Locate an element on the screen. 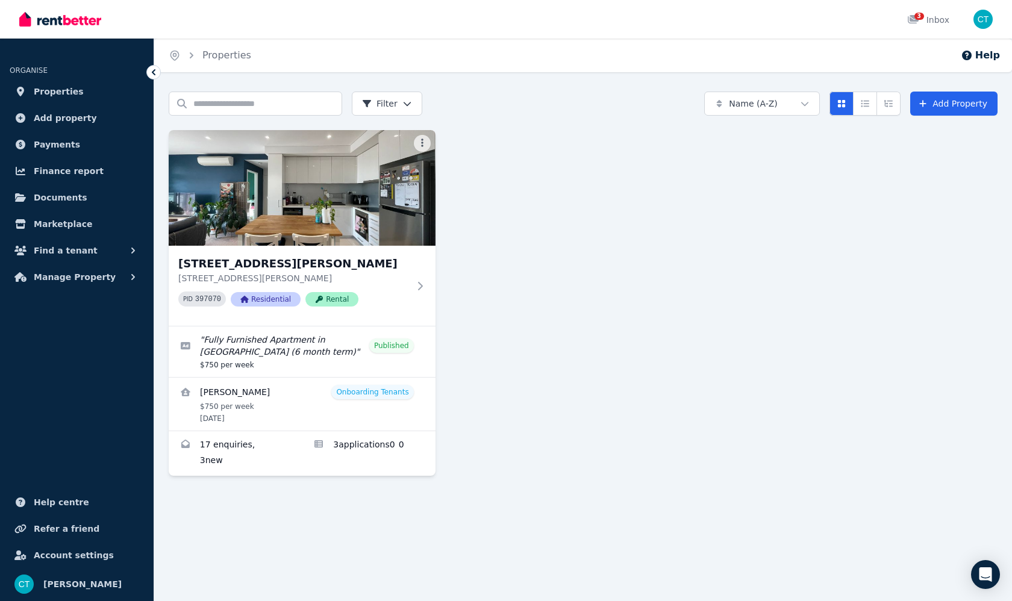  button: Find a tenant is located at coordinates (76, 251).